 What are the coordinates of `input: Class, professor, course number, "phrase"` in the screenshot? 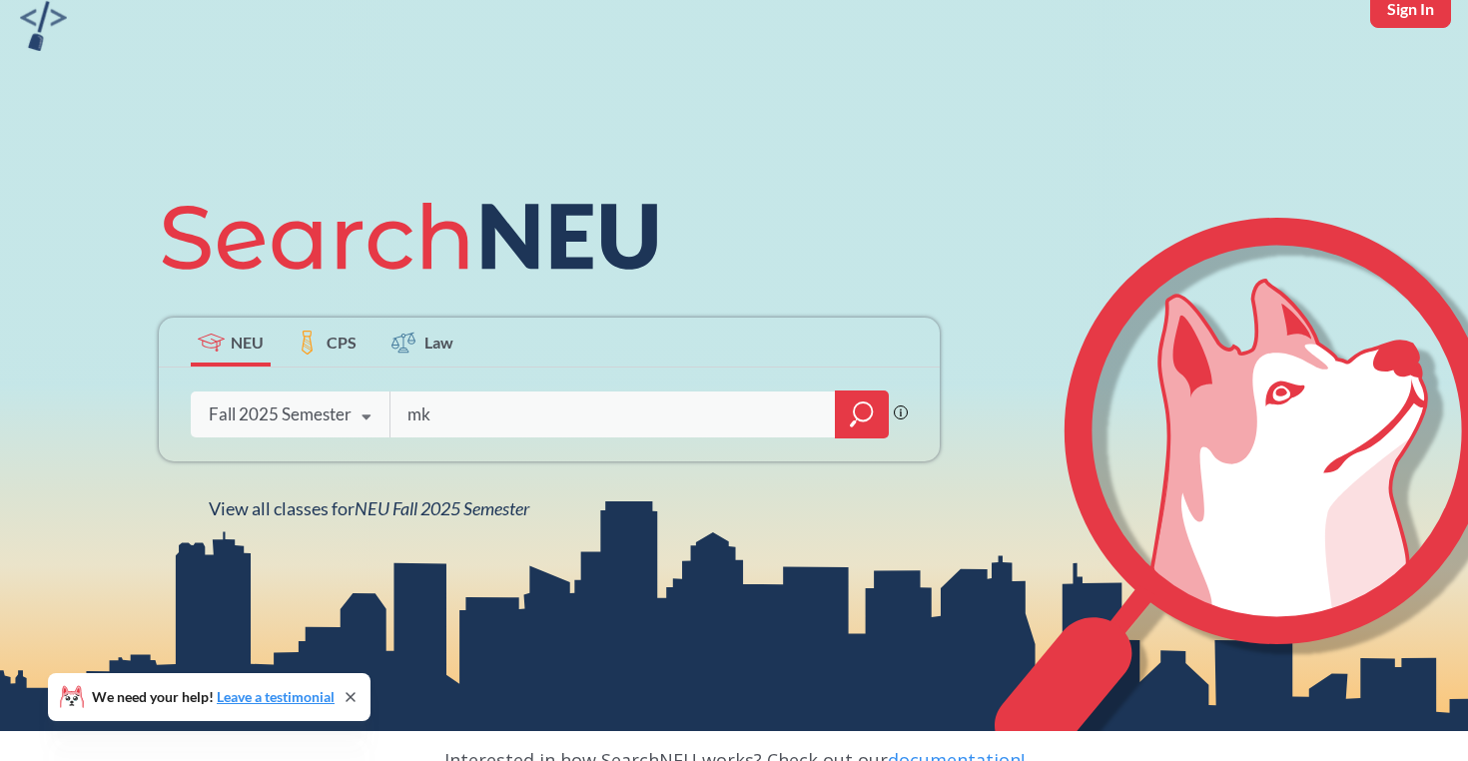 It's located at (613, 414).